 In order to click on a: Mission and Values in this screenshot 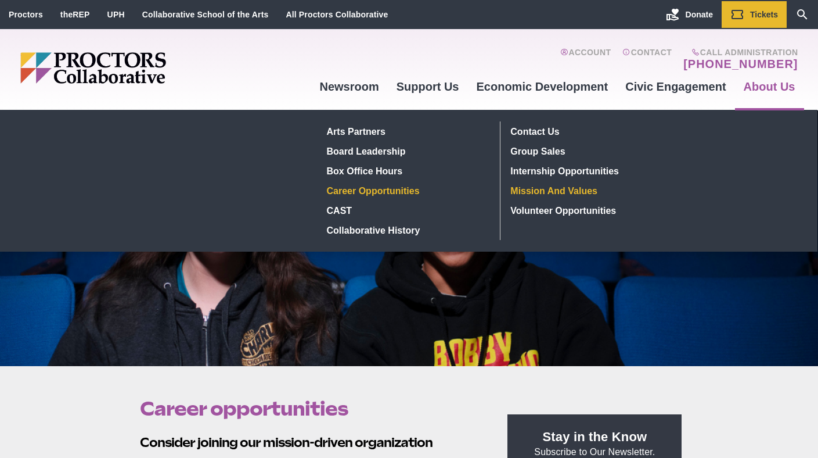, I will do `click(591, 191)`.